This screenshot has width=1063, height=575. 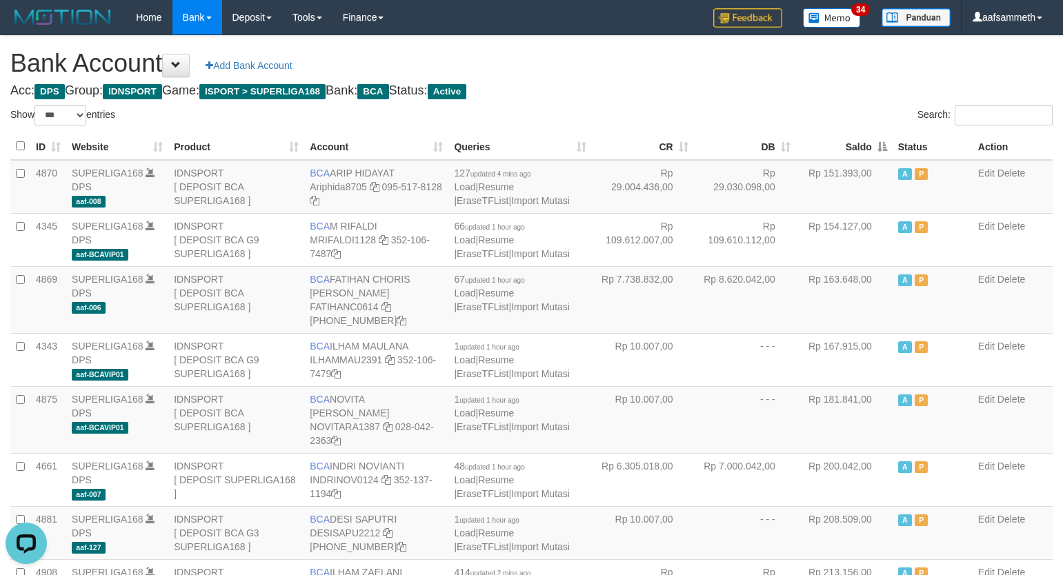 What do you see at coordinates (376, 187) in the screenshot?
I see `td: ARIP HIDAYAT 095-517-8128` at bounding box center [376, 187].